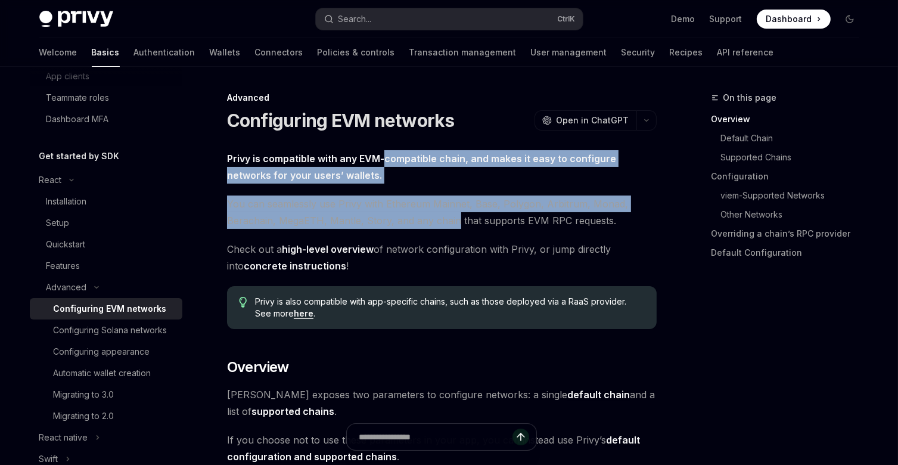 The height and width of the screenshot is (465, 898). I want to click on a: Overriding a chain’s RPC provider, so click(790, 233).